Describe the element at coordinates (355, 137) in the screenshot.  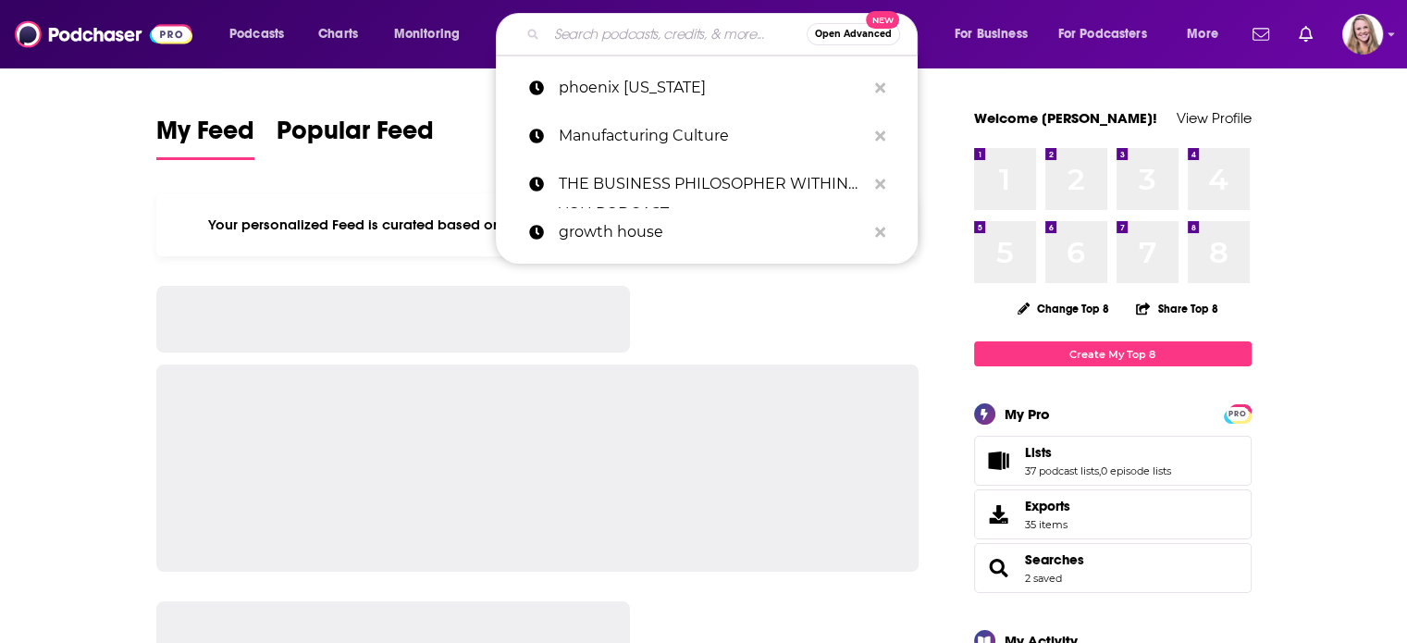
I see `a: Popular Feed` at that location.